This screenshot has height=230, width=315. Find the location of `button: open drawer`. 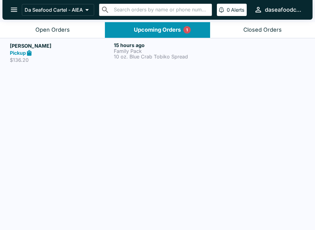

button: open drawer is located at coordinates (14, 10).